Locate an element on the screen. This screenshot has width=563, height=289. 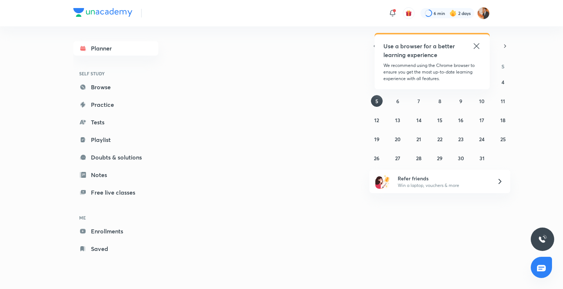
button: October 24, 2025 is located at coordinates (482, 139).